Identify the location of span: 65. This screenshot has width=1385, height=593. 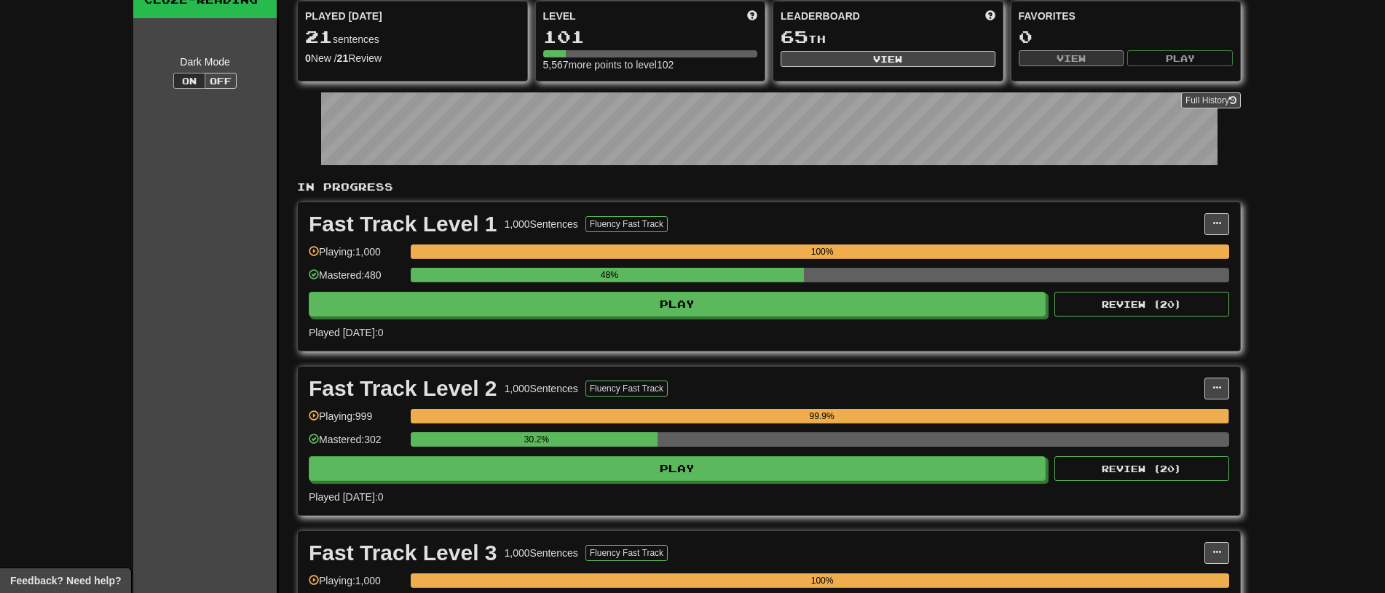
(794, 36).